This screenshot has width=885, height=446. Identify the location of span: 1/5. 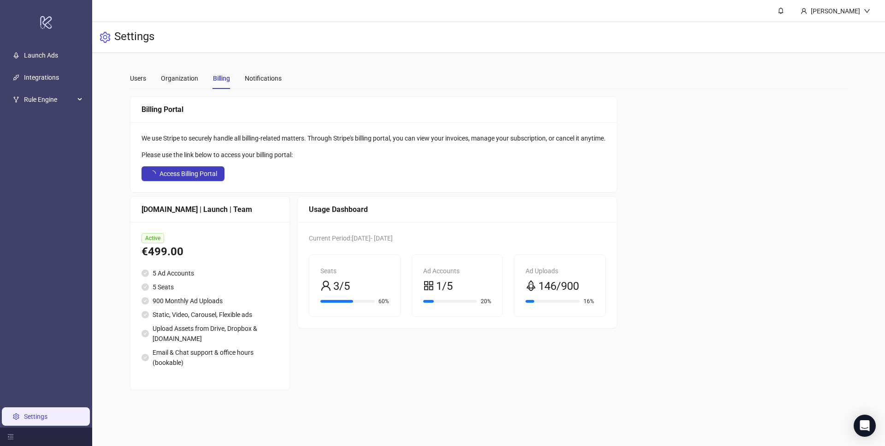
(444, 287).